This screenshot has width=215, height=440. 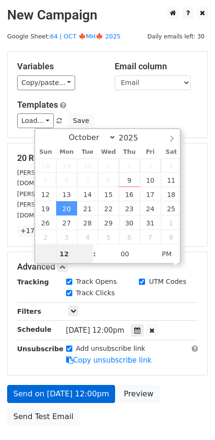 What do you see at coordinates (66, 152) in the screenshot?
I see `span: Mon` at bounding box center [66, 152].